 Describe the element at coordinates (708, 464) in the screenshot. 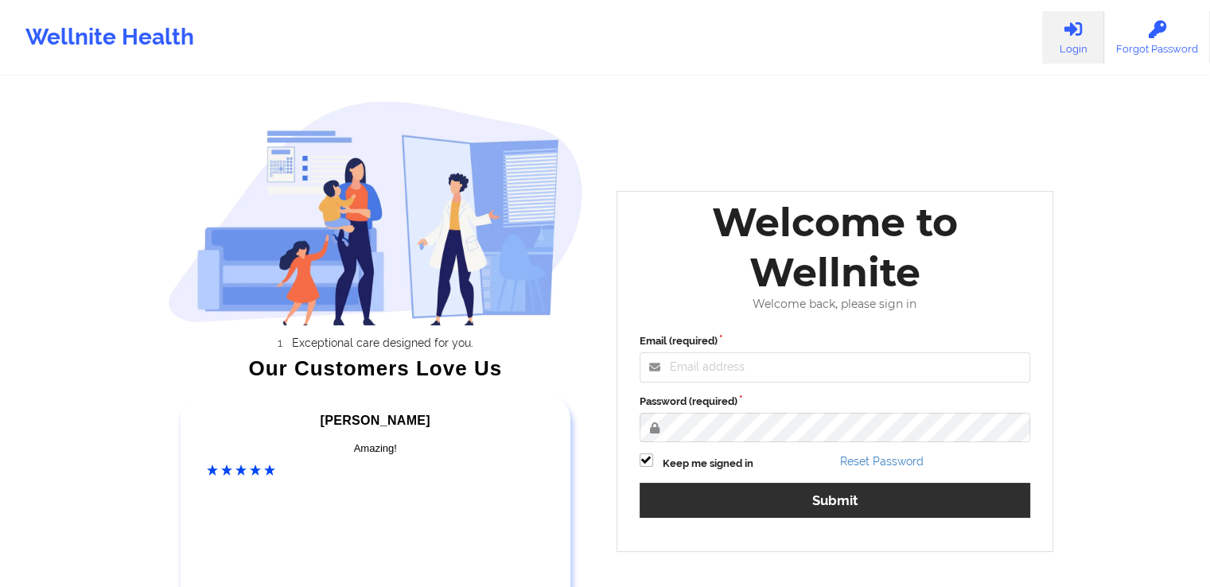

I see `label: Keep me signed in` at that location.